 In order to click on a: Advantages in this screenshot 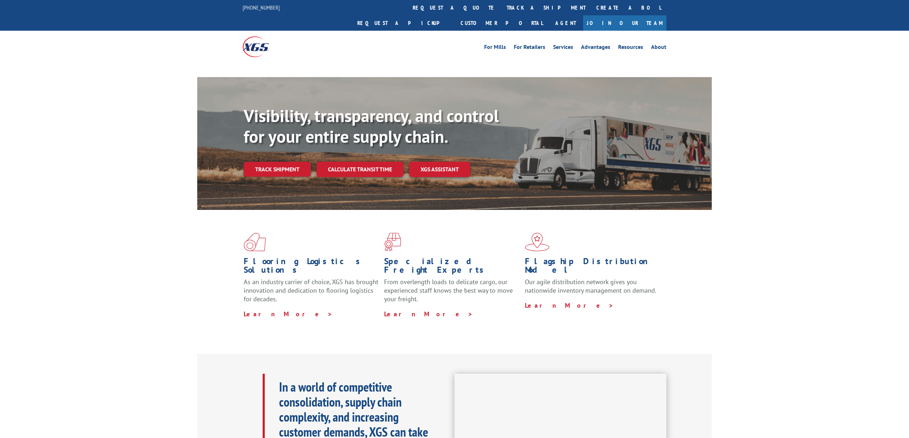, I will do `click(596, 48)`.